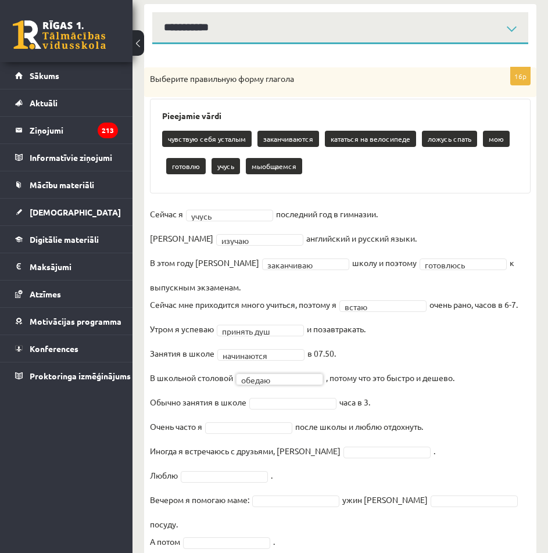  I want to click on h3: Pieejamie vārdi, so click(340, 116).